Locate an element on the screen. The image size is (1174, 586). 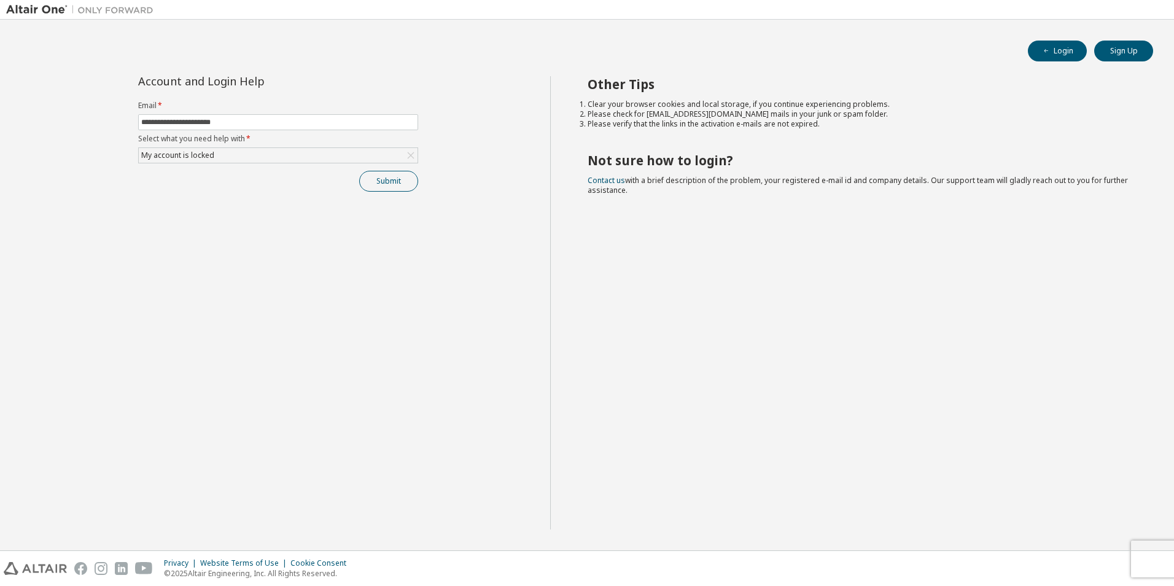
div: Account and Login Help is located at coordinates (250, 81).